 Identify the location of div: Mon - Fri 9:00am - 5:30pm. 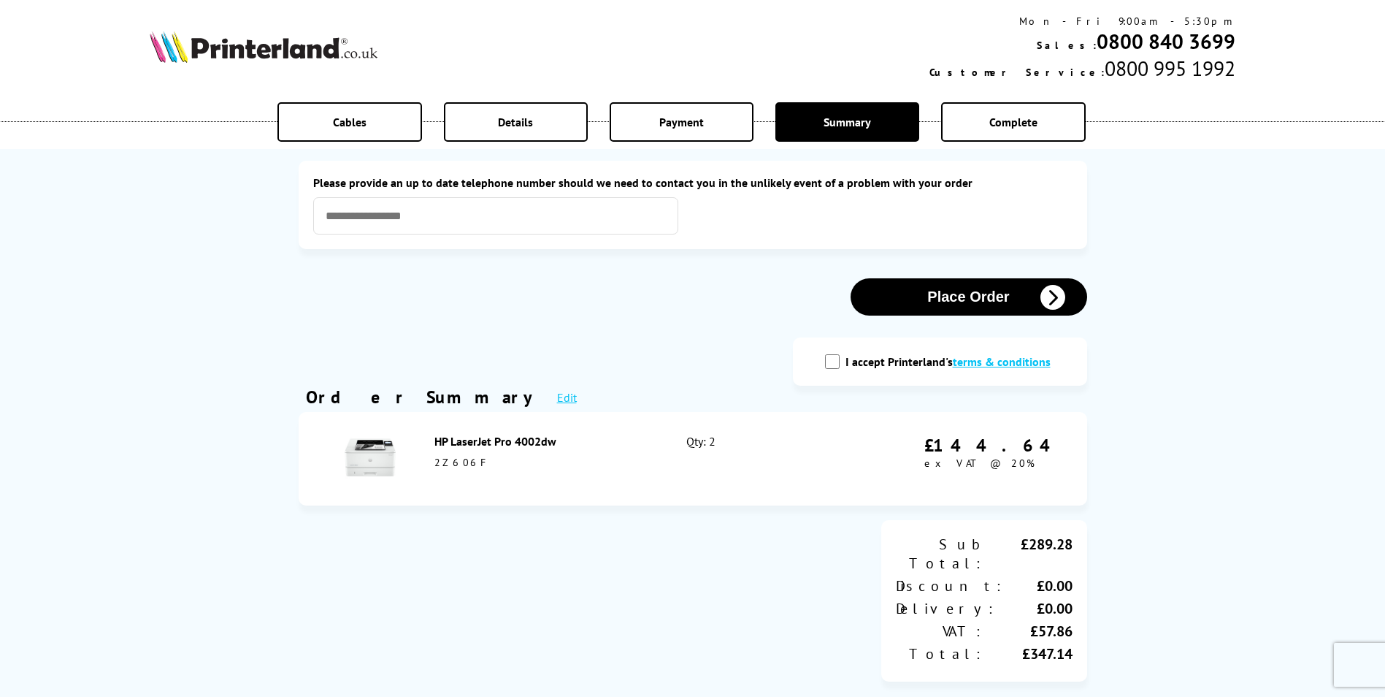
(1082, 21).